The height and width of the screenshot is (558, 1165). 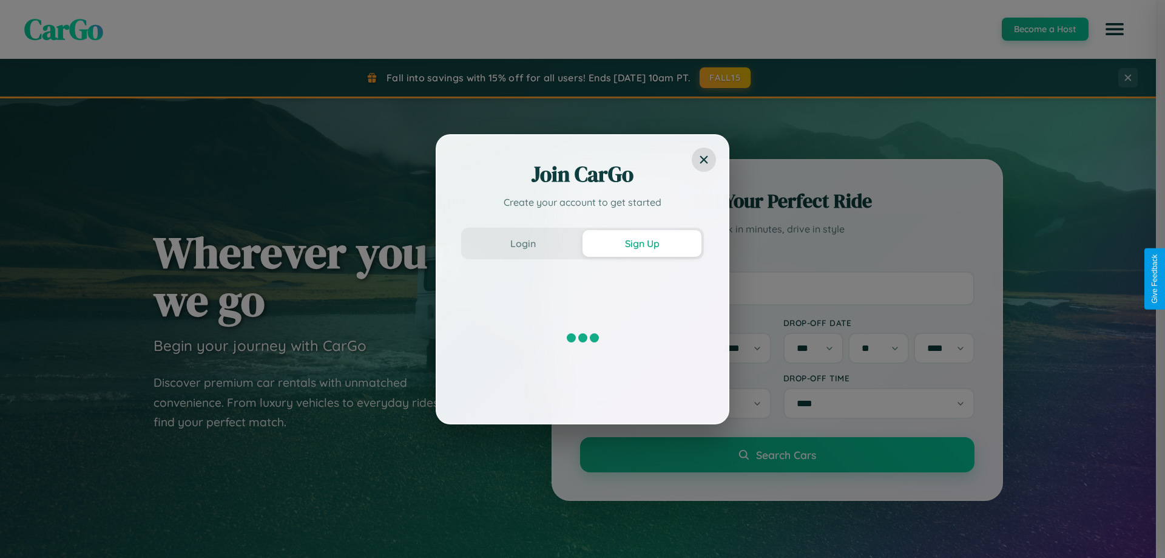 What do you see at coordinates (1155, 279) in the screenshot?
I see `div: Give Feedback` at bounding box center [1155, 279].